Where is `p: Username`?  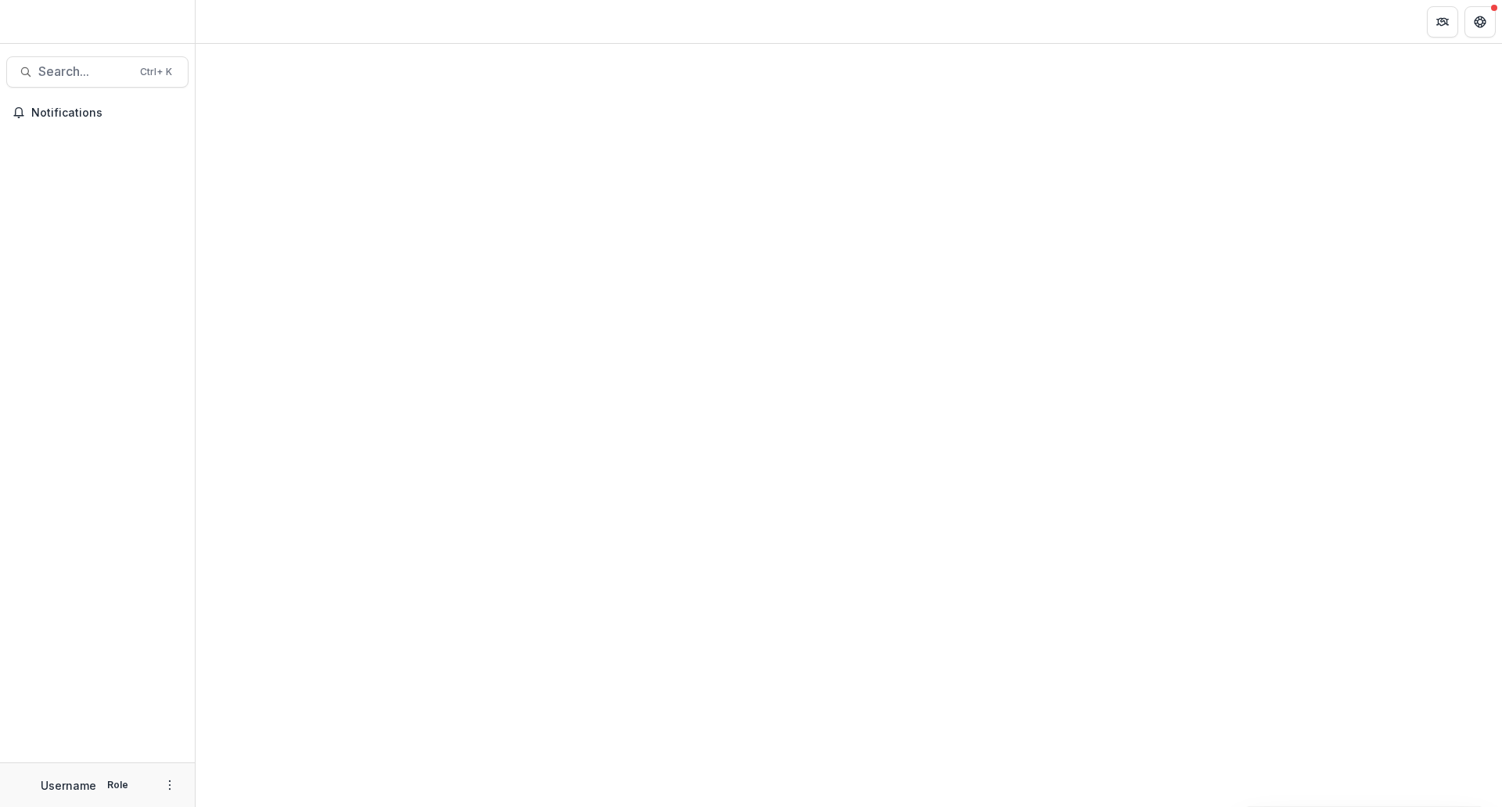 p: Username is located at coordinates (68, 785).